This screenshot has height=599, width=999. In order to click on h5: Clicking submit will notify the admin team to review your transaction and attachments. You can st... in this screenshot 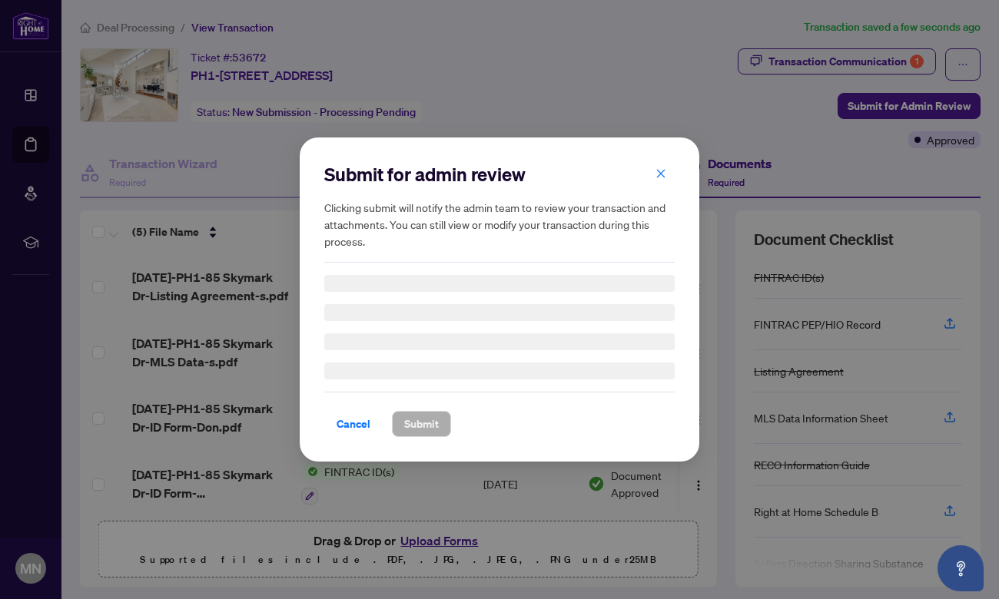, I will do `click(499, 224)`.